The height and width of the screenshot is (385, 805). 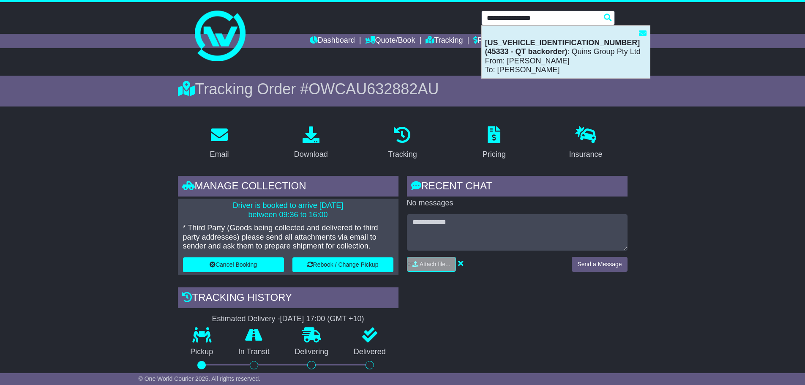 I want to click on span: © One World Courier 2025. All rights reserved., so click(x=199, y=378).